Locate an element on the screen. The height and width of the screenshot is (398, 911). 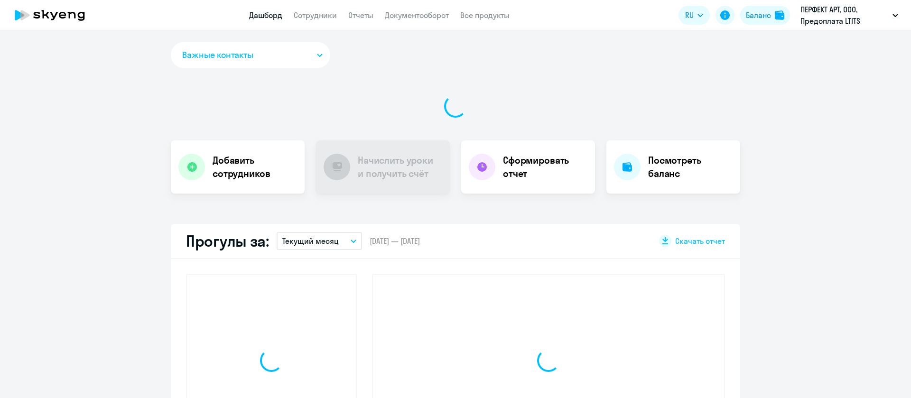
p: Текущий месяц is located at coordinates (310, 241).